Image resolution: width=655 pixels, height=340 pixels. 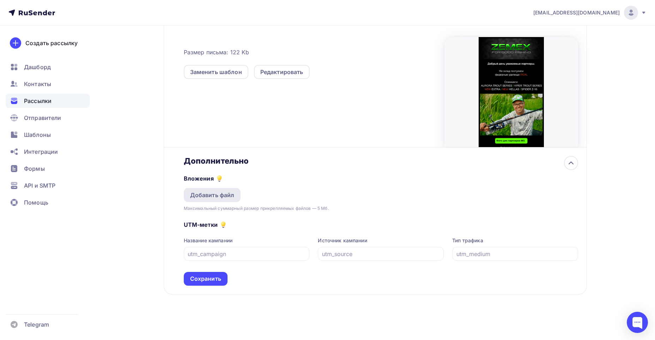 I want to click on span: API и SMTP, so click(x=40, y=186).